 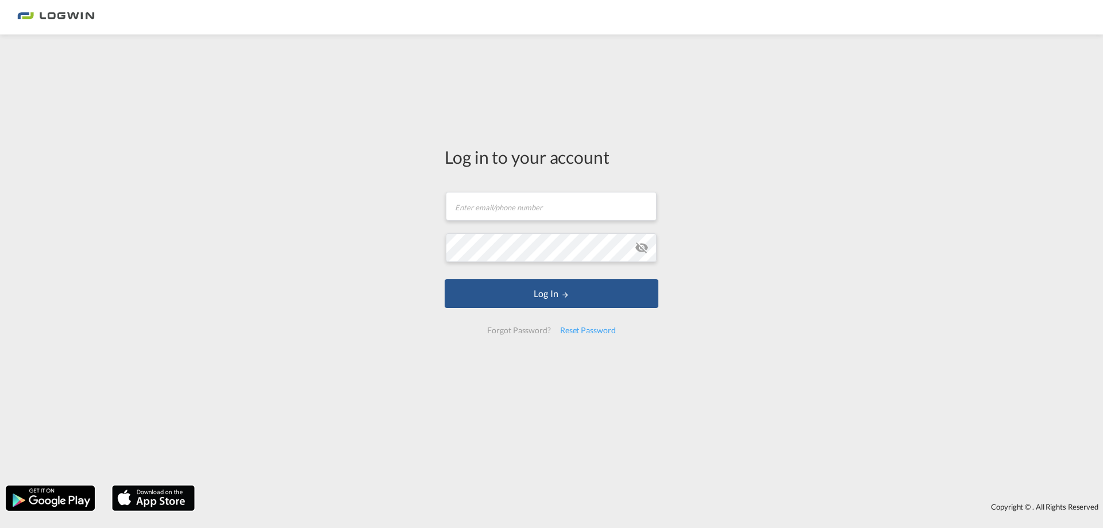 I want to click on md-icon: icon-eye-off, so click(x=642, y=248).